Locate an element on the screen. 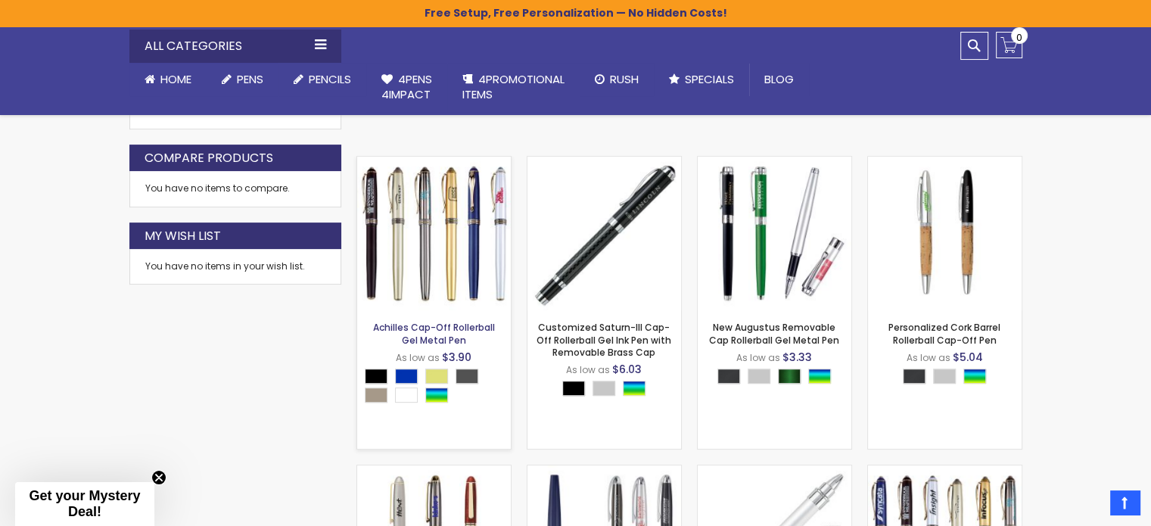  span: 0 is located at coordinates (1020, 37).